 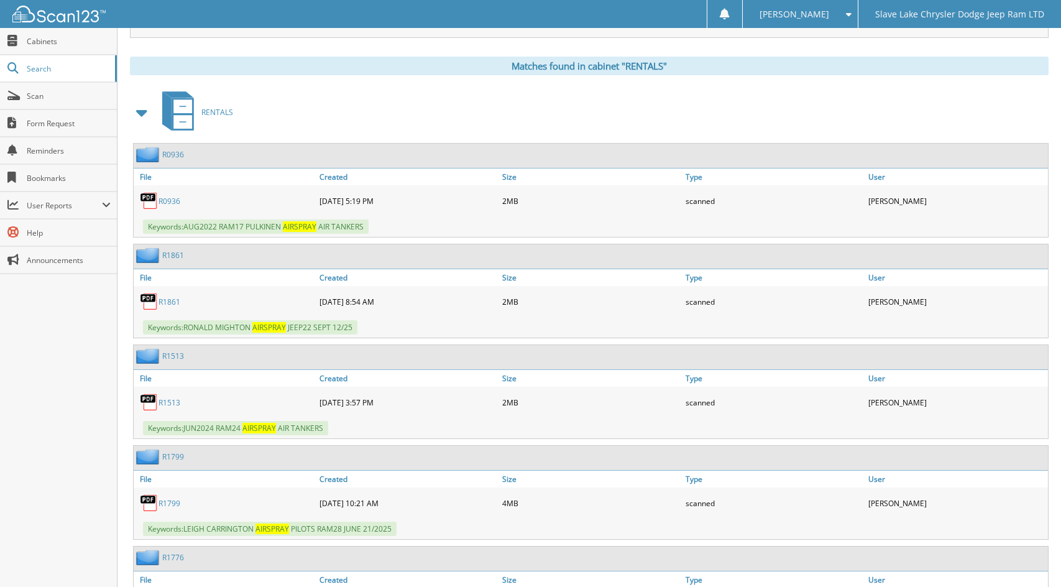 I want to click on div: Matches found in cabinet "RENTALS", so click(x=589, y=66).